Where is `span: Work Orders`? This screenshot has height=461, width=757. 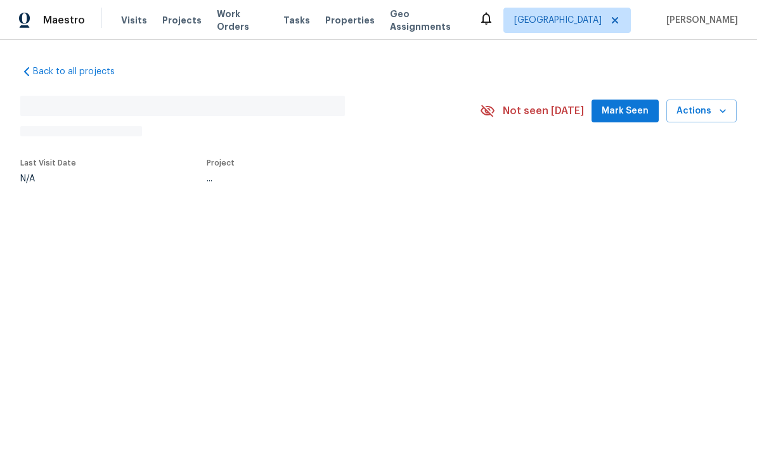 span: Work Orders is located at coordinates (242, 20).